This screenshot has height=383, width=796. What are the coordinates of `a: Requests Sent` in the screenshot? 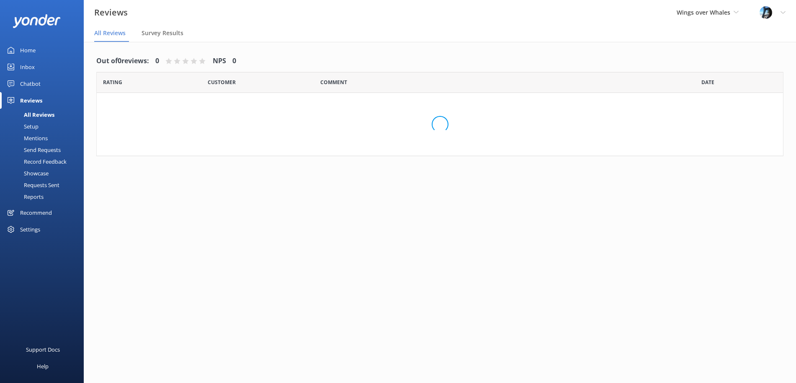 It's located at (44, 185).